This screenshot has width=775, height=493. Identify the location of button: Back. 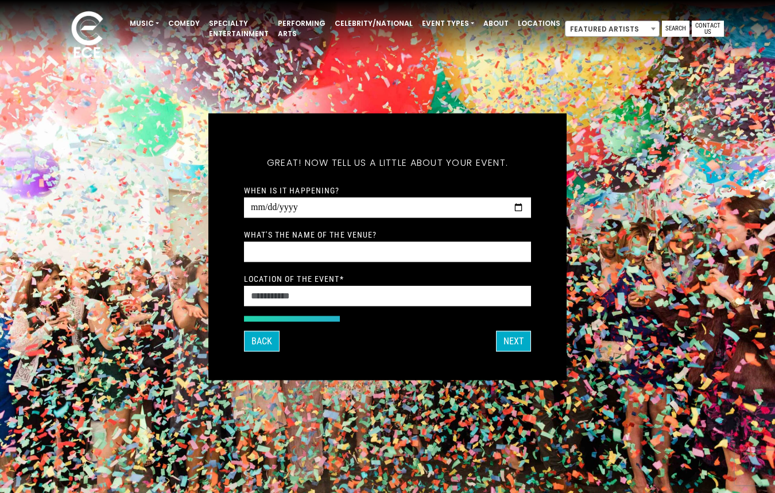
(262, 341).